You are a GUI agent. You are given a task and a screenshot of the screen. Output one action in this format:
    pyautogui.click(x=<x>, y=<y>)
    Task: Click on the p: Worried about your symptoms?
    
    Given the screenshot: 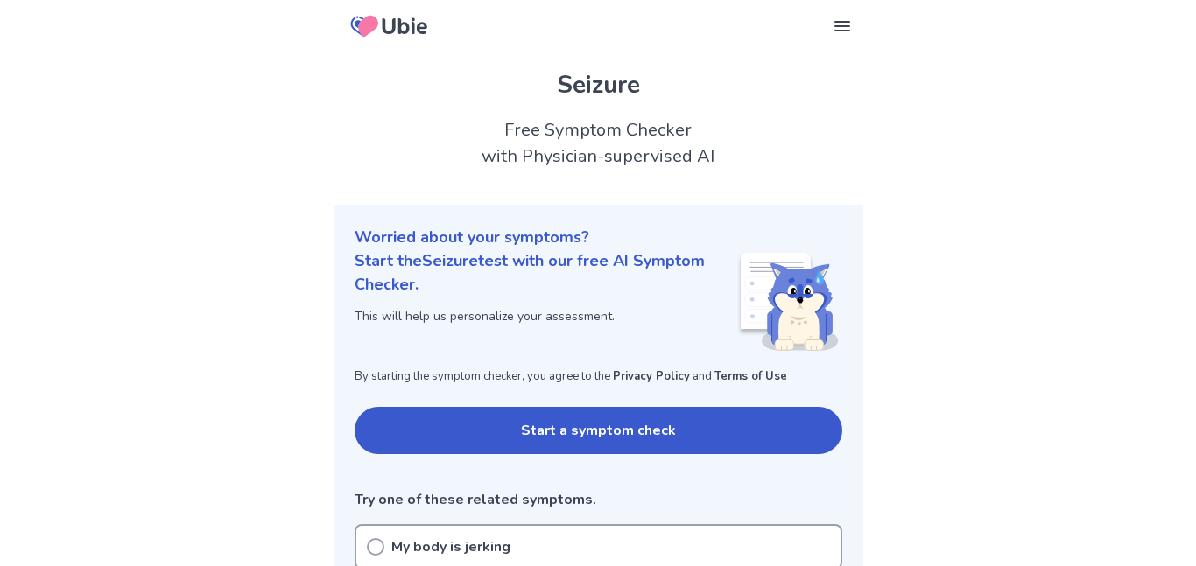 What is the action you would take?
    pyautogui.click(x=598, y=237)
    